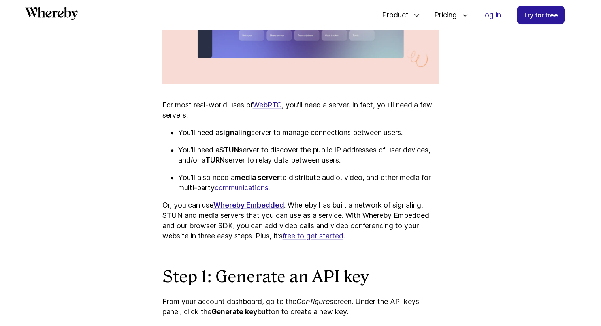 Image resolution: width=601 pixels, height=326 pixels. What do you see at coordinates (229, 150) in the screenshot?
I see `strong: STUN` at bounding box center [229, 150].